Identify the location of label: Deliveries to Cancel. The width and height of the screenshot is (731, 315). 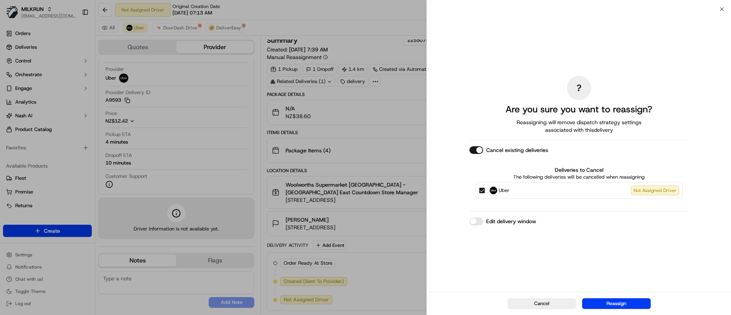
(579, 170).